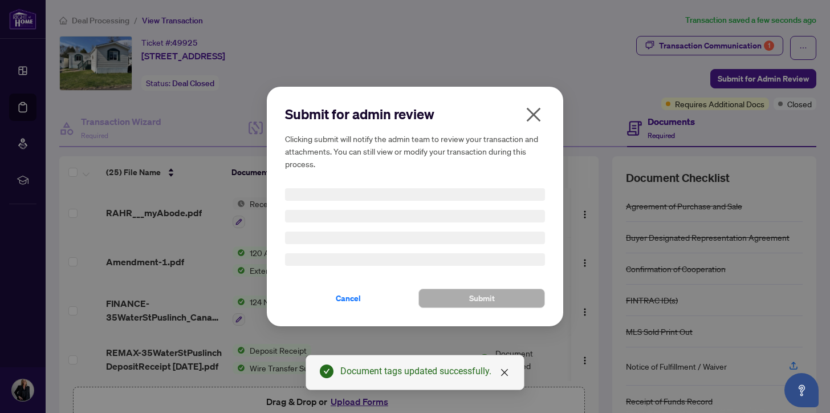 Image resolution: width=830 pixels, height=413 pixels. Describe the element at coordinates (505, 372) in the screenshot. I see `a: Close` at that location.